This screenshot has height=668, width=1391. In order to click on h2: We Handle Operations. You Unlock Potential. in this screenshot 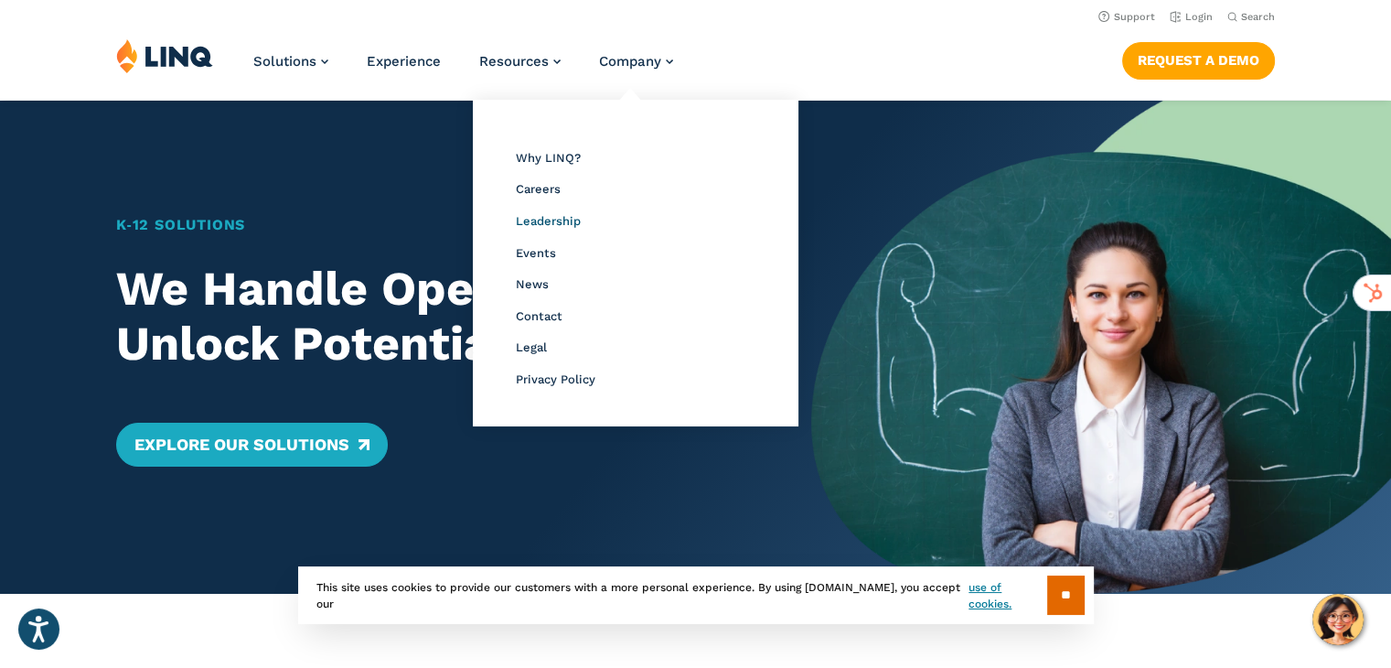, I will do `click(435, 316)`.